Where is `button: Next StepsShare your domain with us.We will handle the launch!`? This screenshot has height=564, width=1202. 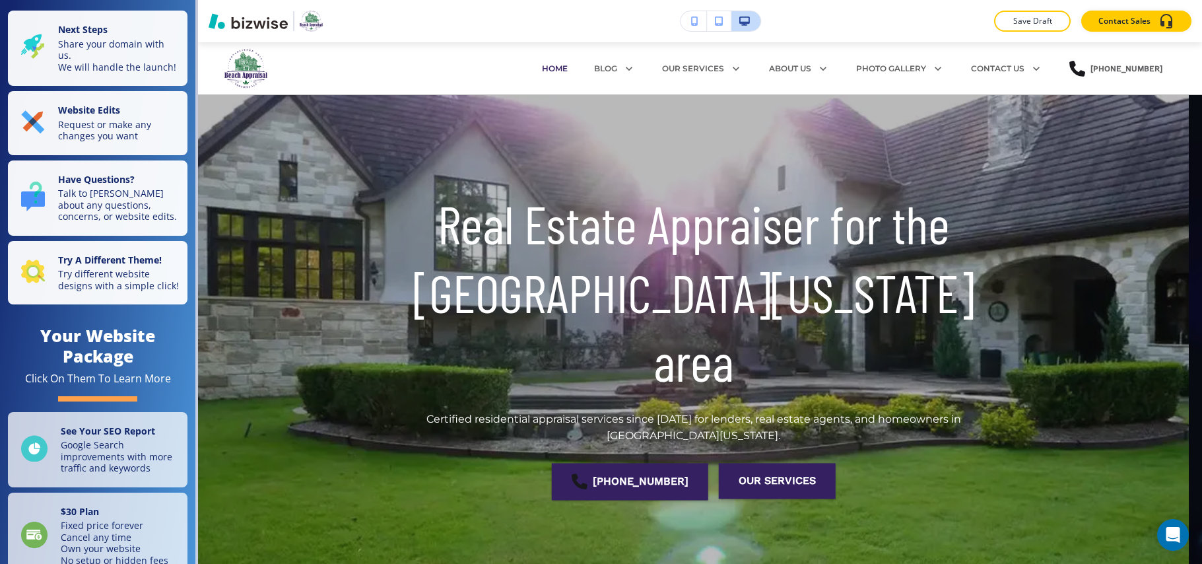
button: Next StepsShare your domain with us.We will handle the launch! is located at coordinates (98, 48).